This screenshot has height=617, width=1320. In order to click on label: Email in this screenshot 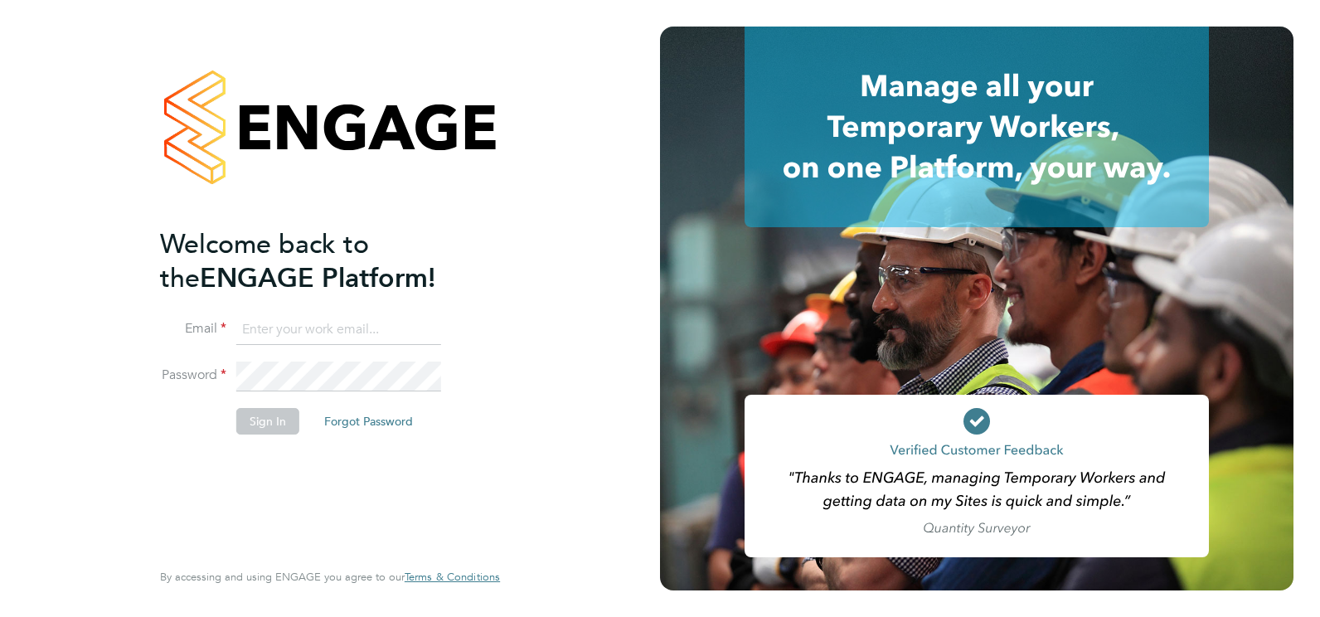, I will do `click(193, 328)`.